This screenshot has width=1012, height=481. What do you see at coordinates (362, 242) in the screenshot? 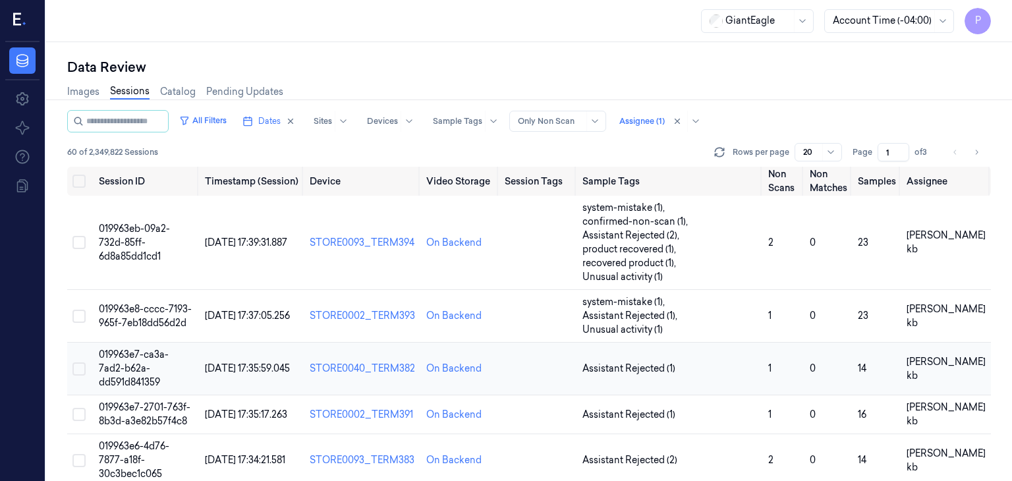
I see `div: STORE0093_TERM394` at bounding box center [362, 242].